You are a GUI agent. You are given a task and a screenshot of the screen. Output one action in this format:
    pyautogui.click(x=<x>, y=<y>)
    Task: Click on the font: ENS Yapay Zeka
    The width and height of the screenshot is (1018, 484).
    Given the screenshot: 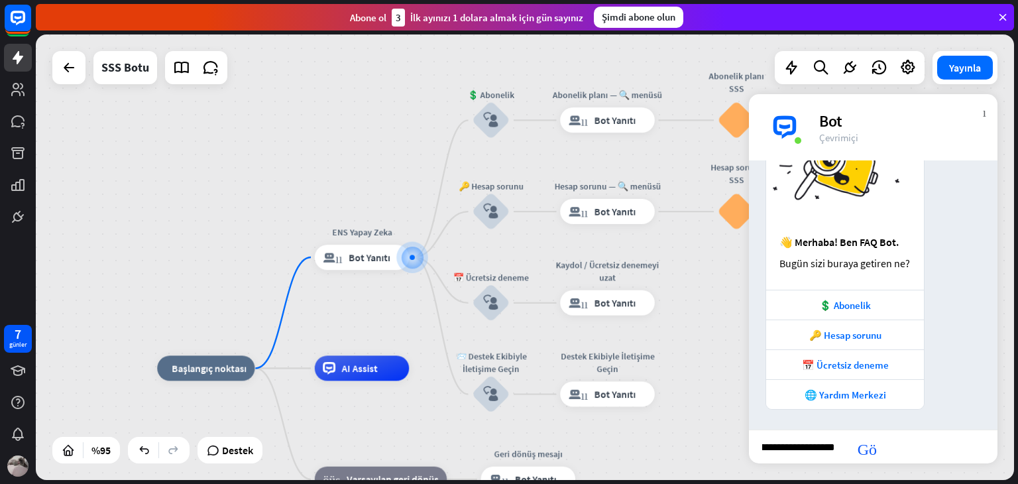 What is the action you would take?
    pyautogui.click(x=362, y=231)
    